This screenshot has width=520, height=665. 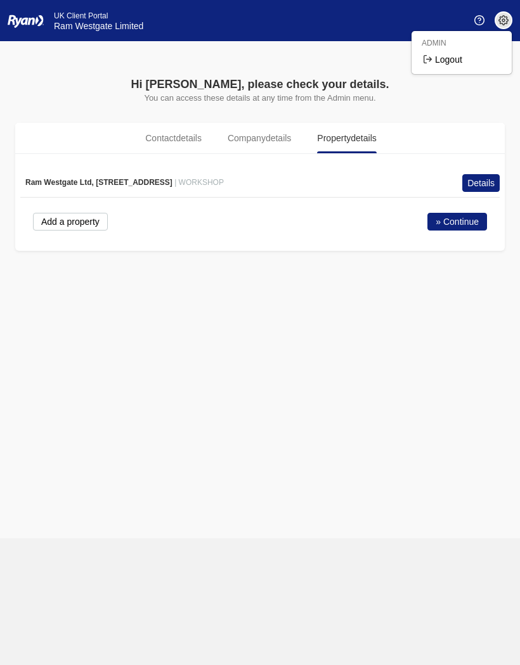 I want to click on button: Details, so click(x=480, y=183).